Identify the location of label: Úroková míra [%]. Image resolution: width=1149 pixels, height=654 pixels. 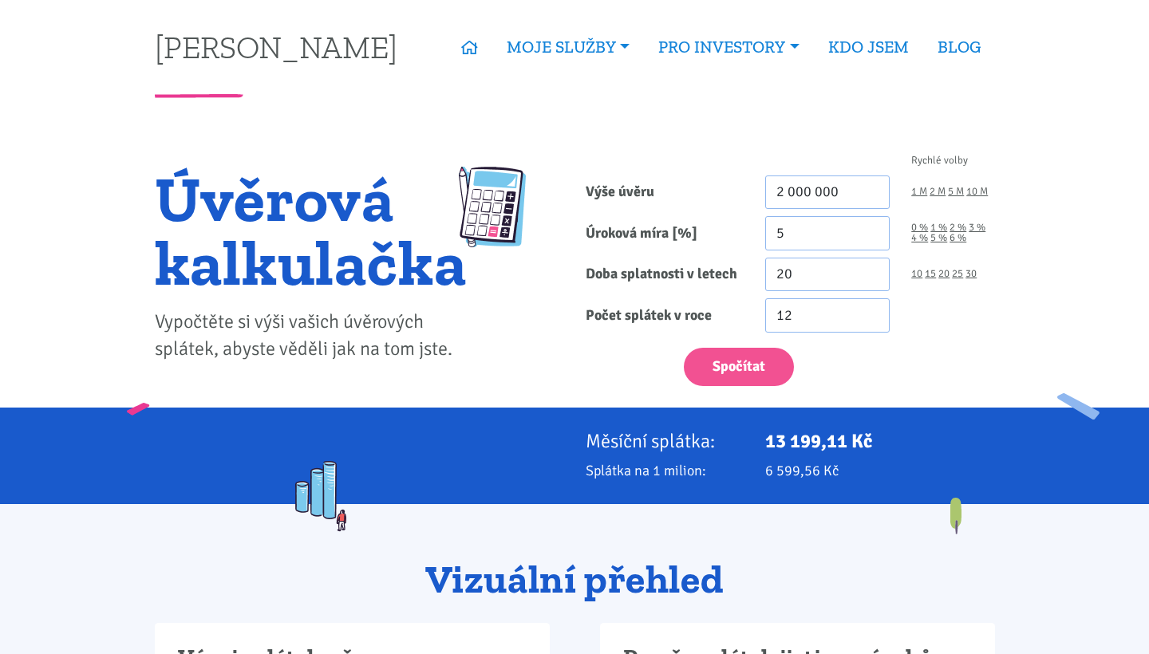
(664, 233).